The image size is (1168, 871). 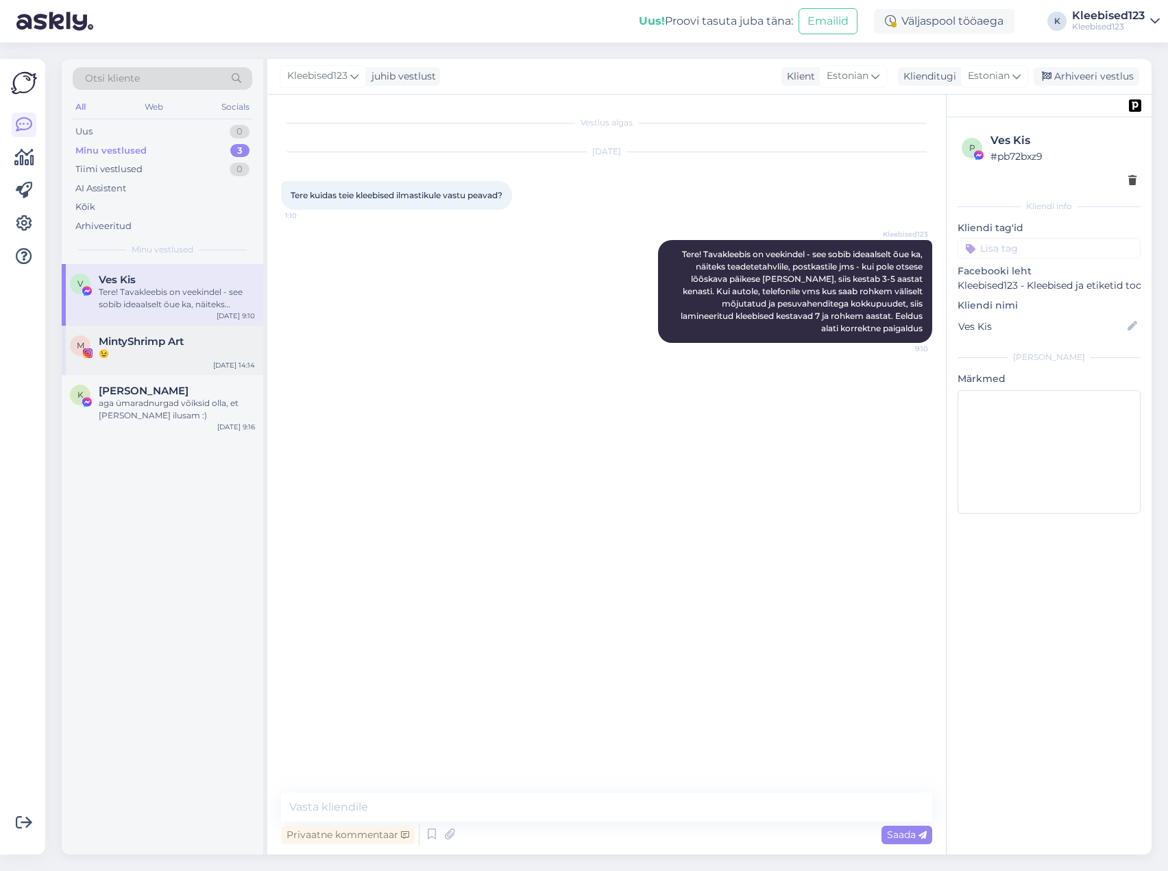 What do you see at coordinates (401, 76) in the screenshot?
I see `div: juhib vestlust` at bounding box center [401, 76].